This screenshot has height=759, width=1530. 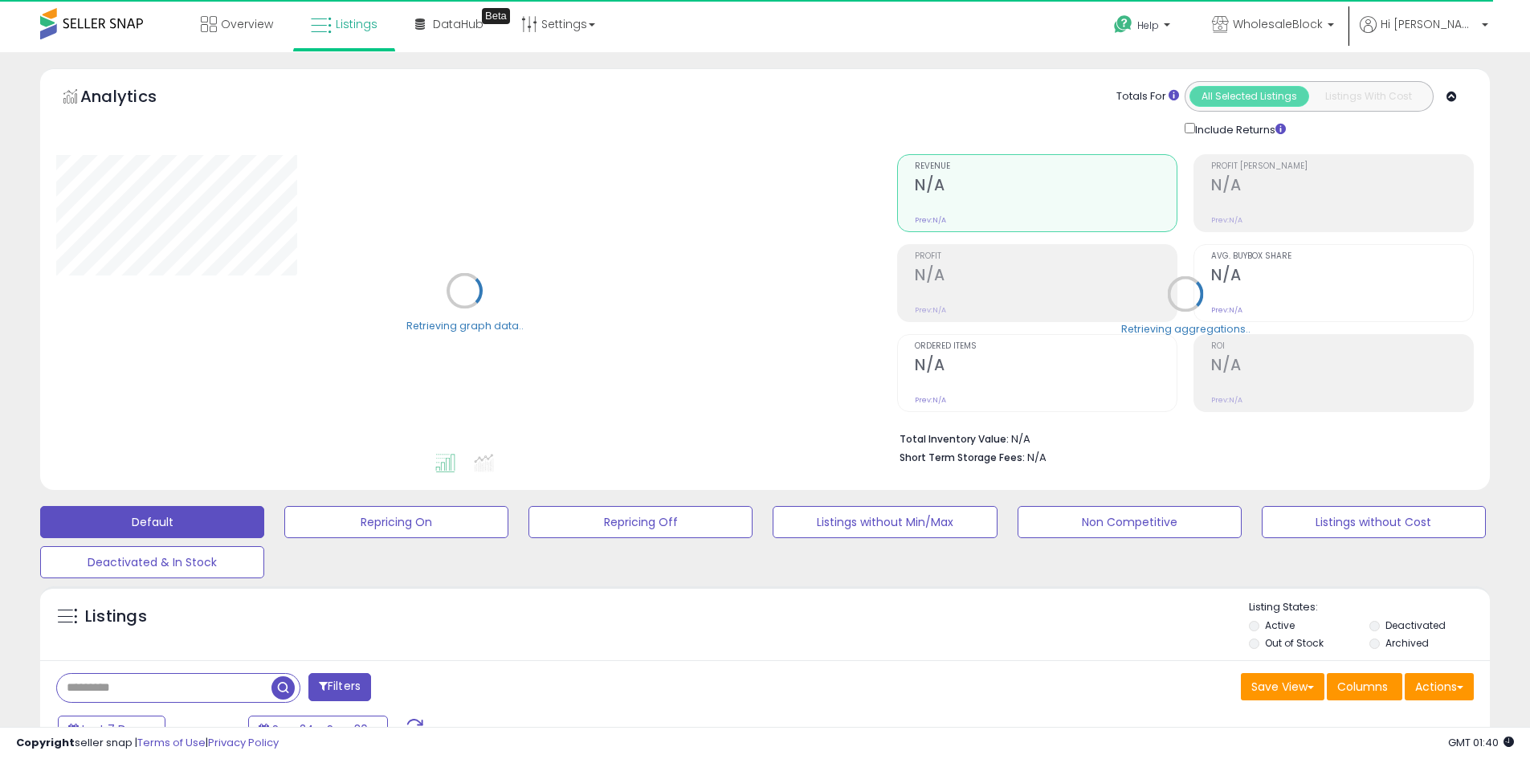 What do you see at coordinates (1362, 687) in the screenshot?
I see `span: Columns` at bounding box center [1362, 687].